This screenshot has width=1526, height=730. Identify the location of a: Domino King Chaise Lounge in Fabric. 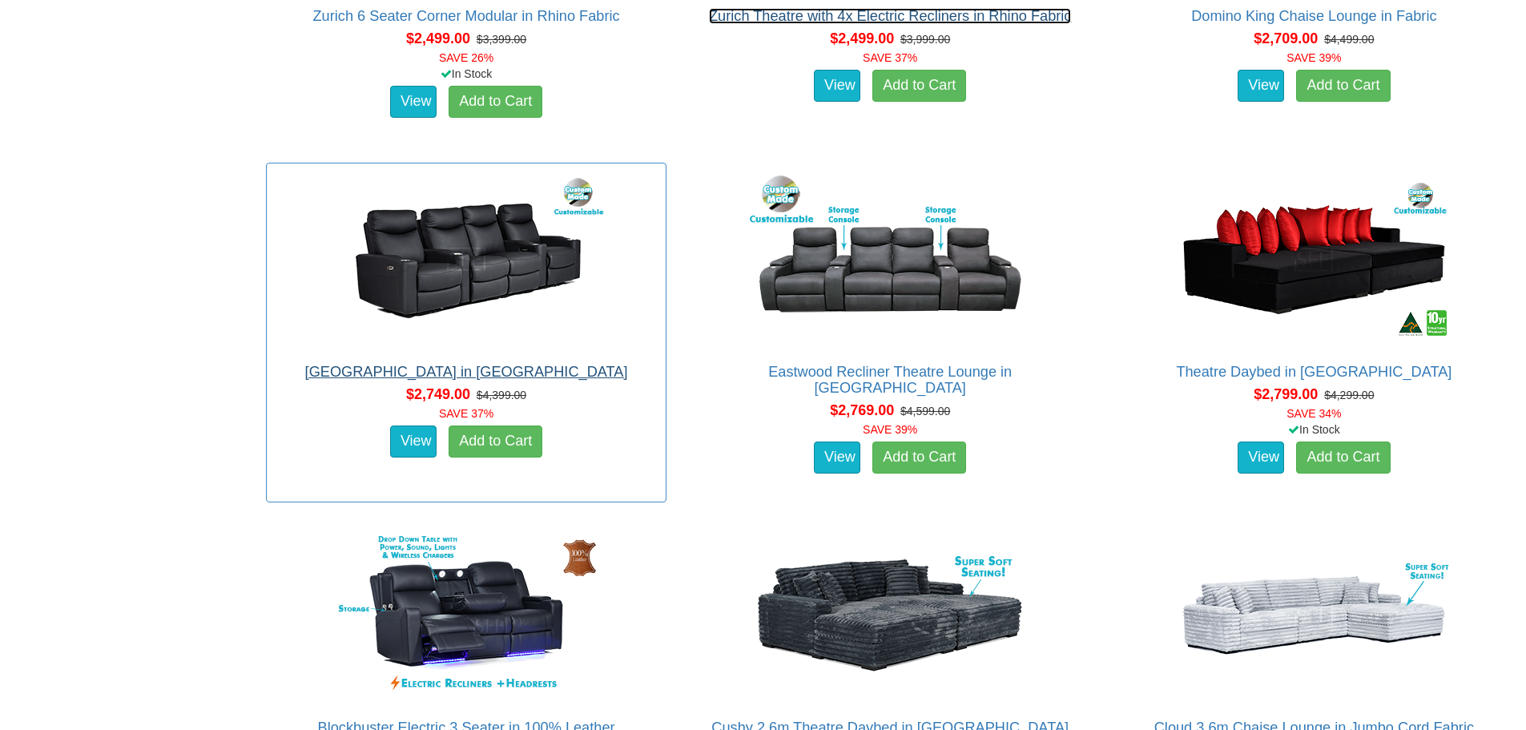
(1314, 16).